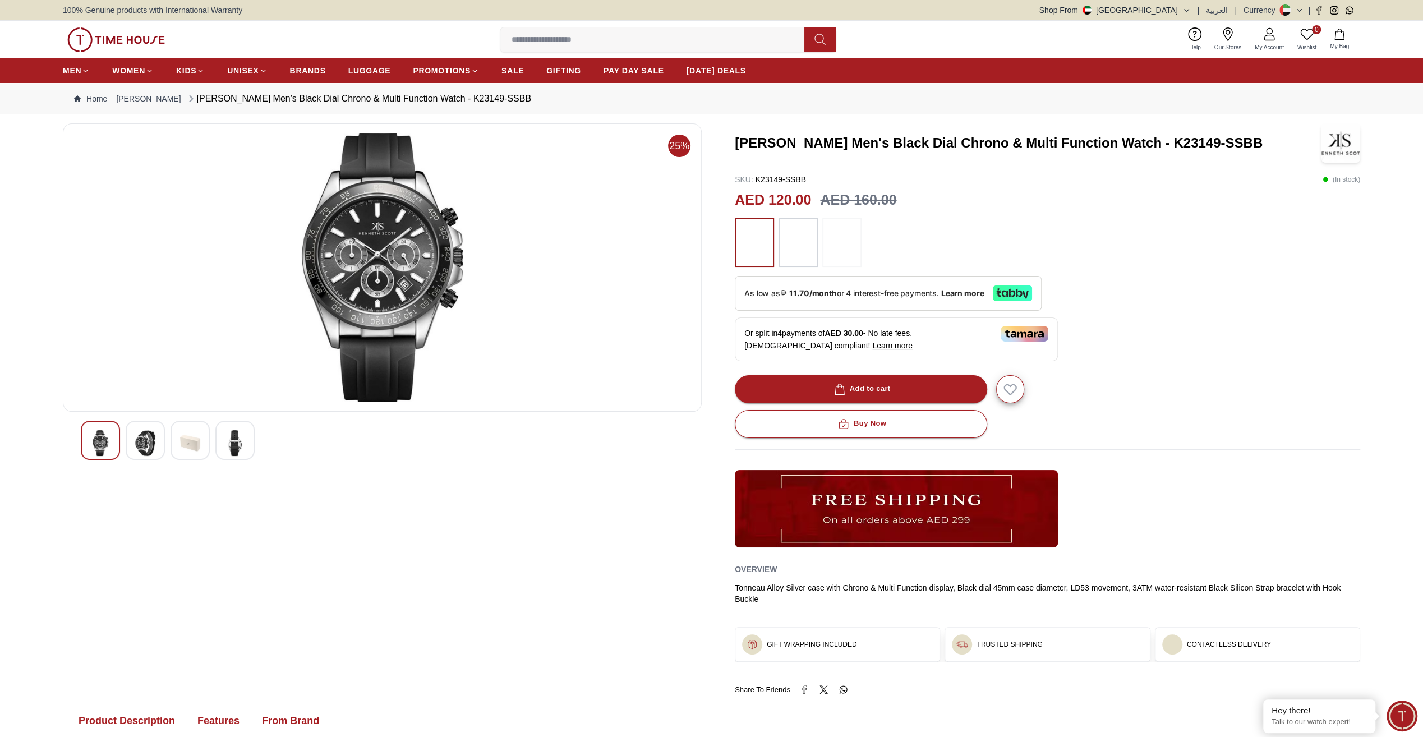 This screenshot has height=737, width=1423. I want to click on span: PROMOTIONS, so click(441, 71).